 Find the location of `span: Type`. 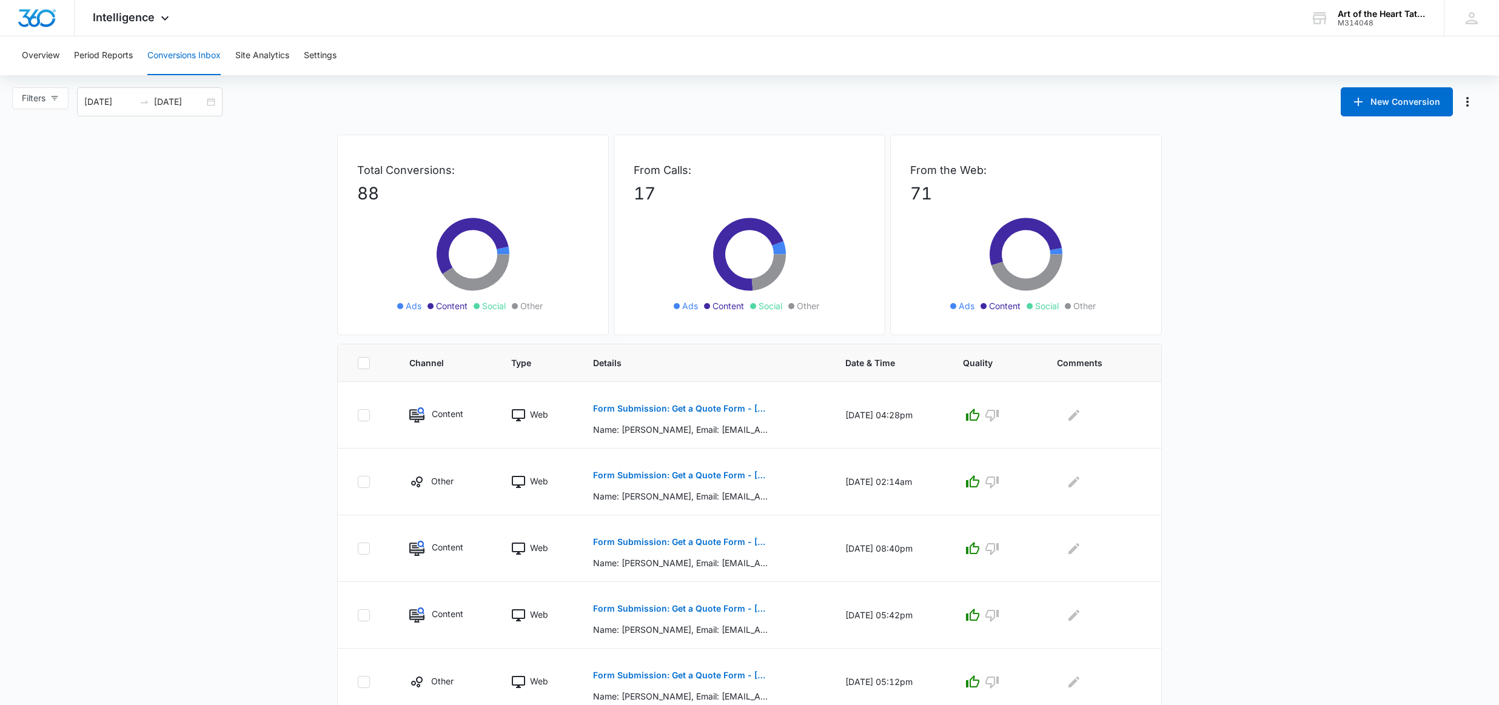

span: Type is located at coordinates (529, 363).